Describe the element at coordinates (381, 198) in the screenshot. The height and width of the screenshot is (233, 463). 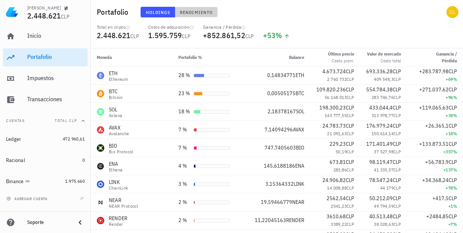
I see `span: 50.212,09` at that location.